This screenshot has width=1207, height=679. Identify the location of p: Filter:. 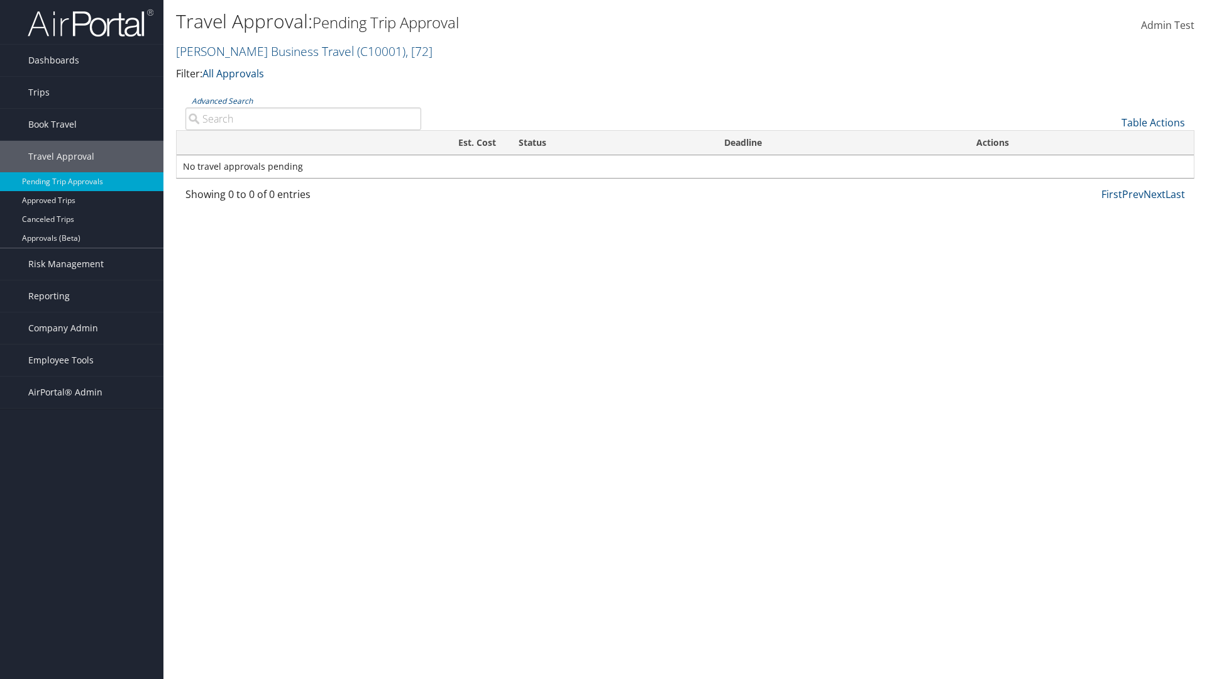
(516, 74).